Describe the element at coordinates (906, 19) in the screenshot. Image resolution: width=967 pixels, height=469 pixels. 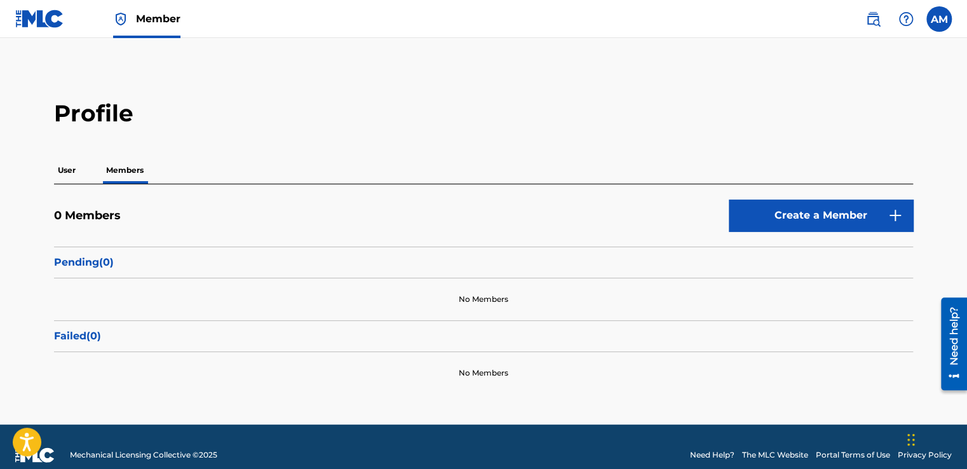
I see `img: help` at that location.